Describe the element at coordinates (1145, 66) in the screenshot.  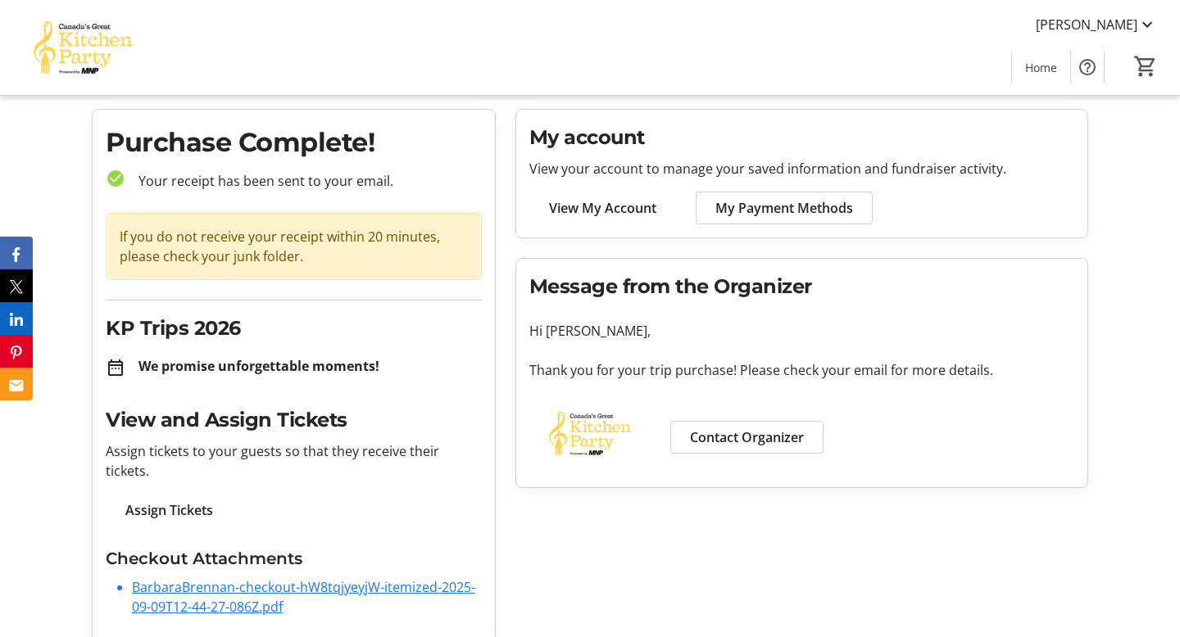
I see `button: Cart` at that location.